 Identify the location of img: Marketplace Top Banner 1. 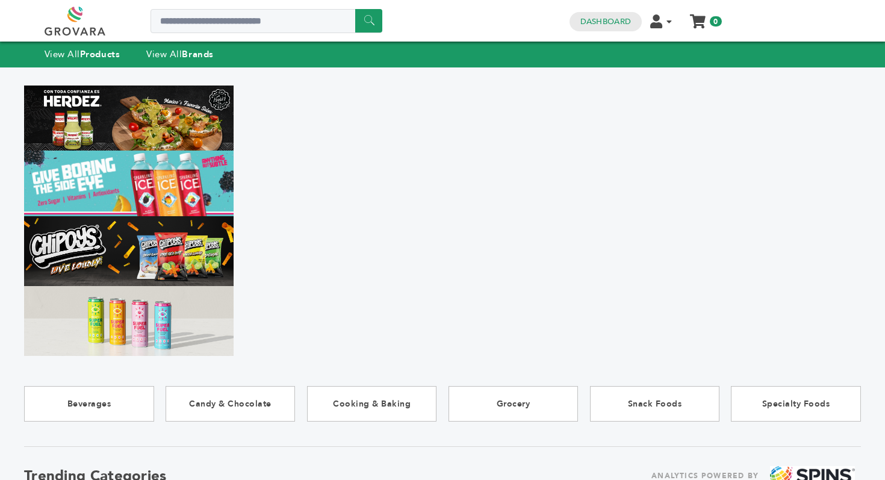
(129, 118).